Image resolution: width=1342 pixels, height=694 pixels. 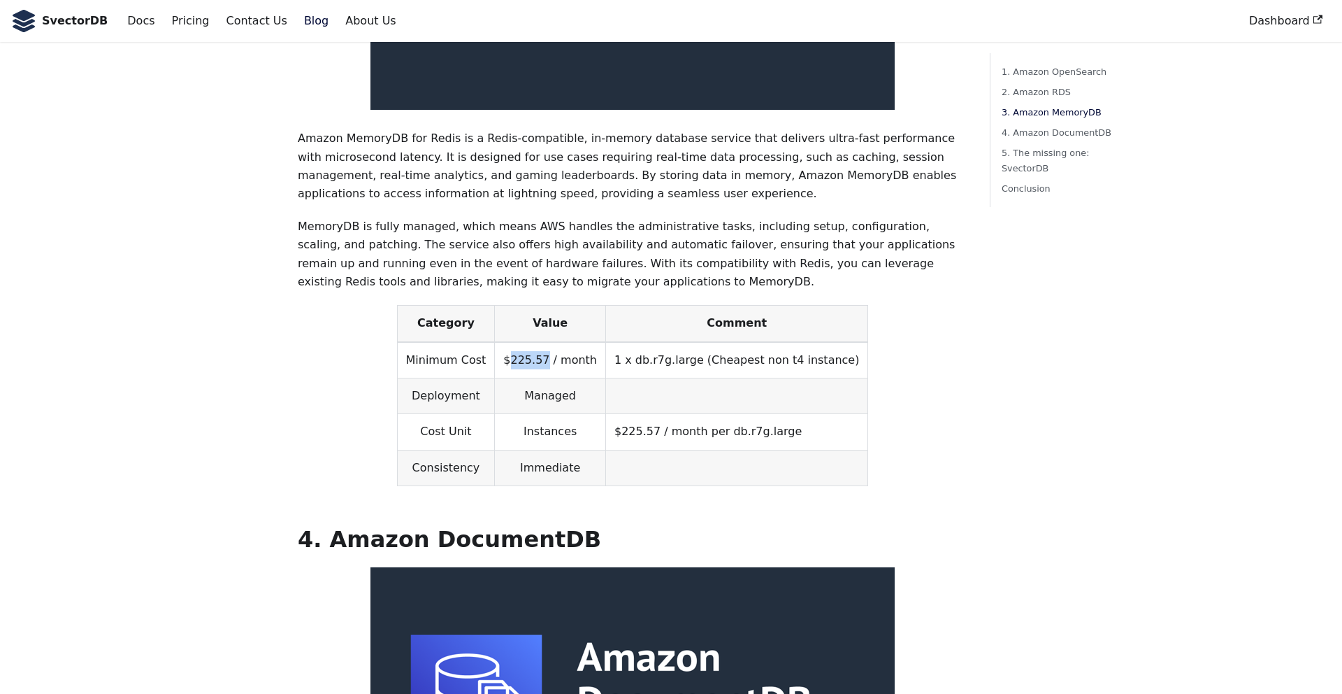 I want to click on a: 1. Amazon OpenSearch, so click(x=1059, y=71).